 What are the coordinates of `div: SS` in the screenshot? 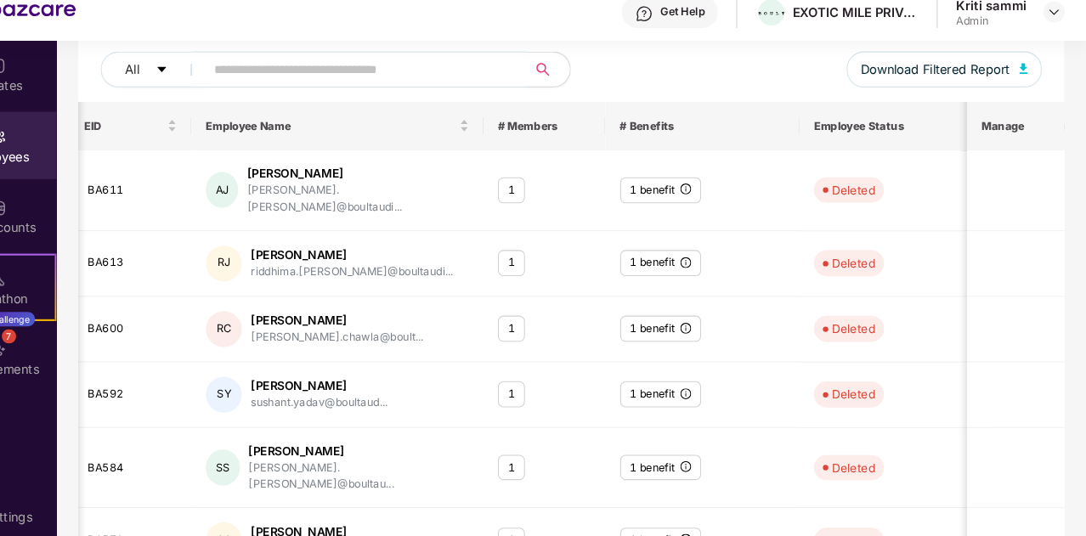 It's located at (269, 458).